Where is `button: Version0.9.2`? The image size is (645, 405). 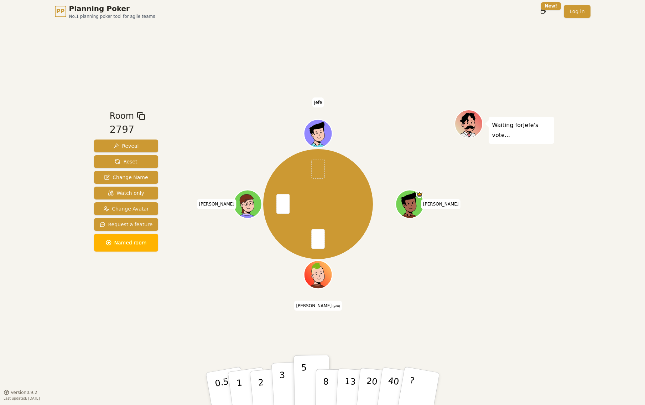 button: Version0.9.2 is located at coordinates (20, 392).